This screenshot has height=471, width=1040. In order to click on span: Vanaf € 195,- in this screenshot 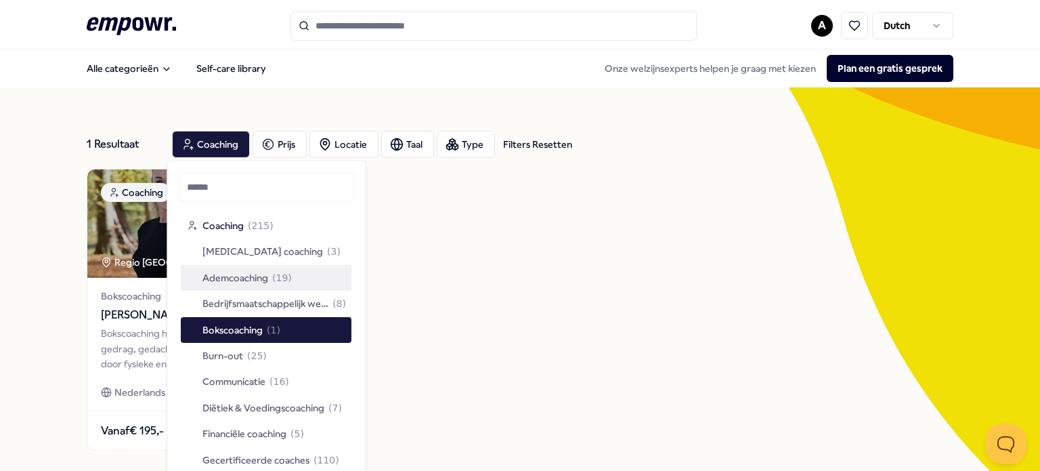, I will do `click(132, 431)`.